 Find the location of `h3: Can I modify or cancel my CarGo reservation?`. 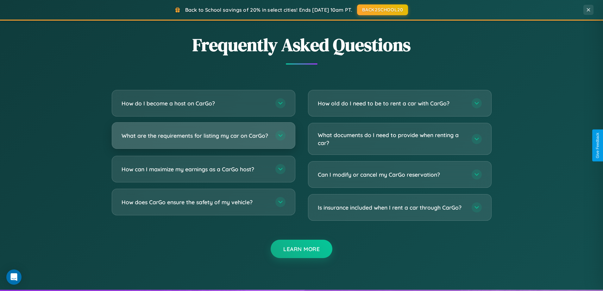

h3: Can I modify or cancel my CarGo reservation? is located at coordinates (392, 174).